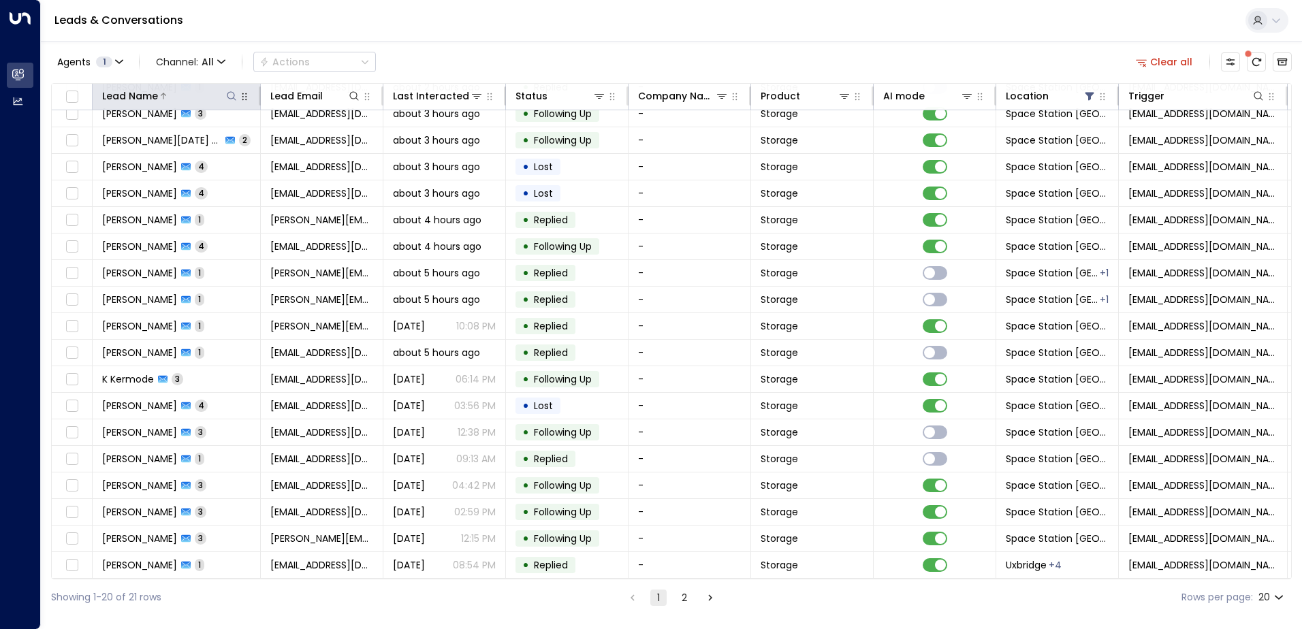  Describe the element at coordinates (1256, 62) in the screenshot. I see `span: There are new threads available. Refresh the grid to view the latest updates.` at that location.